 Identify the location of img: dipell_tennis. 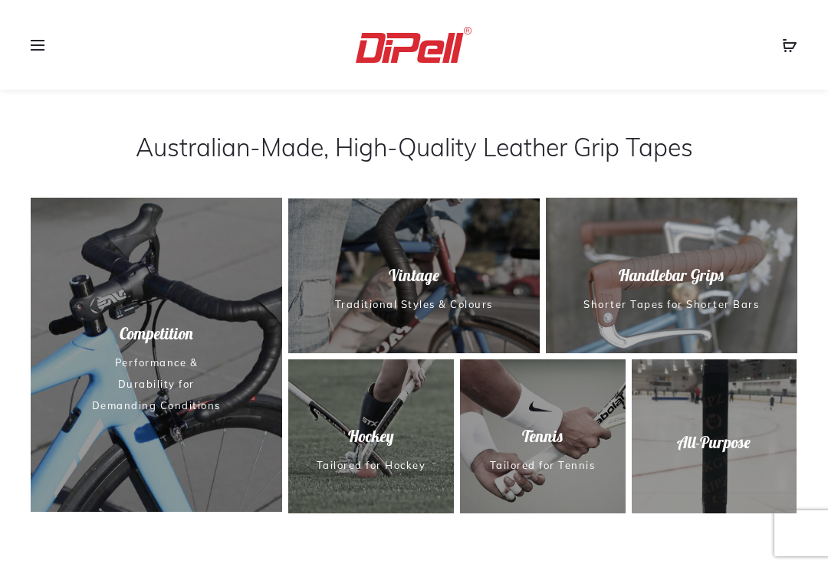
(543, 436).